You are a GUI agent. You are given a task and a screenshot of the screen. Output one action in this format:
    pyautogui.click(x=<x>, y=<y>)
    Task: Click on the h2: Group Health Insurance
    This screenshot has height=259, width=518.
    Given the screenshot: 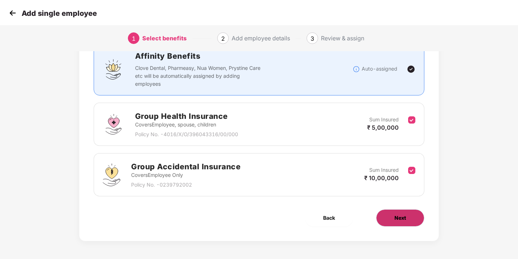 What is the action you would take?
    pyautogui.click(x=187, y=116)
    